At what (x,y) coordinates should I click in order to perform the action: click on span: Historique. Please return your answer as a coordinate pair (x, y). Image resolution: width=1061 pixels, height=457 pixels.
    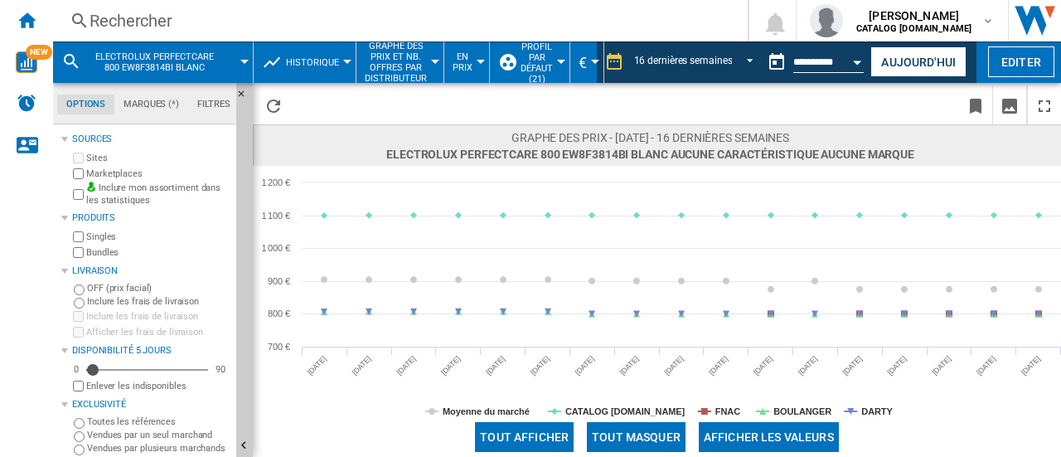
    Looking at the image, I should click on (312, 62).